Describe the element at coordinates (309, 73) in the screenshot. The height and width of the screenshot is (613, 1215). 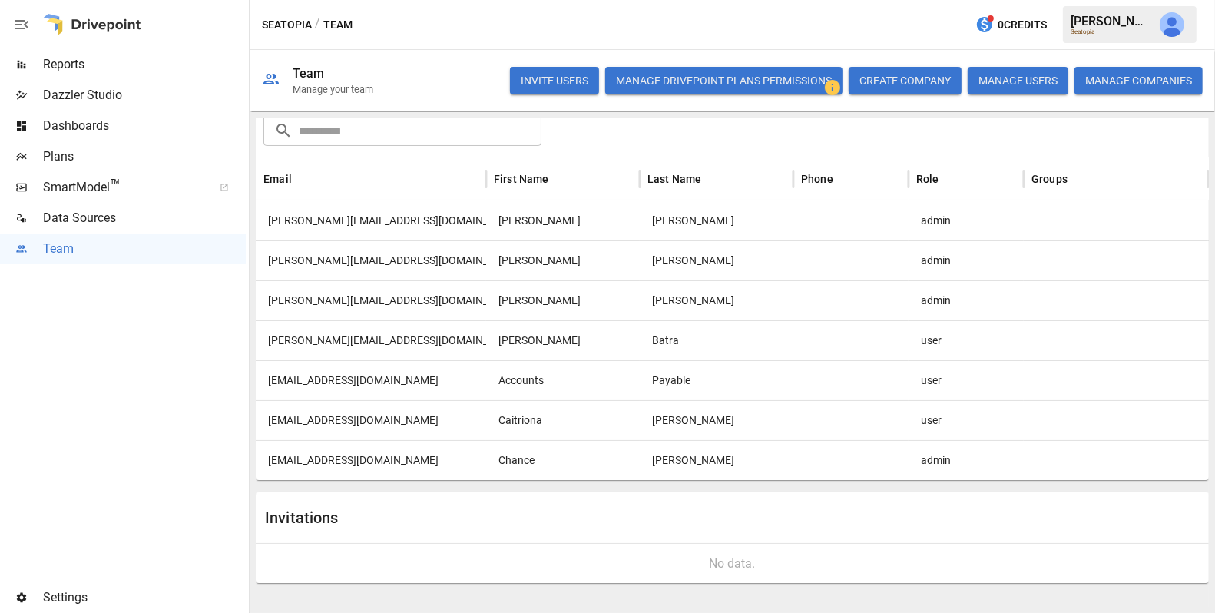
I see `div: Team` at that location.